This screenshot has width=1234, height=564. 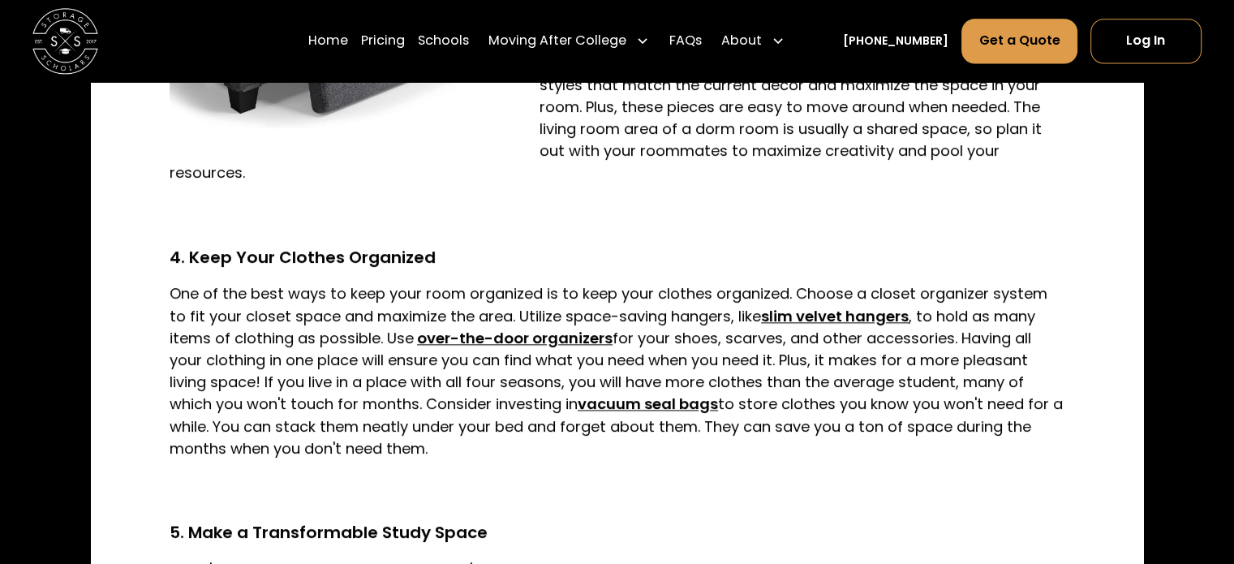 What do you see at coordinates (835, 316) in the screenshot?
I see `strong: slim velvet hangers` at bounding box center [835, 316].